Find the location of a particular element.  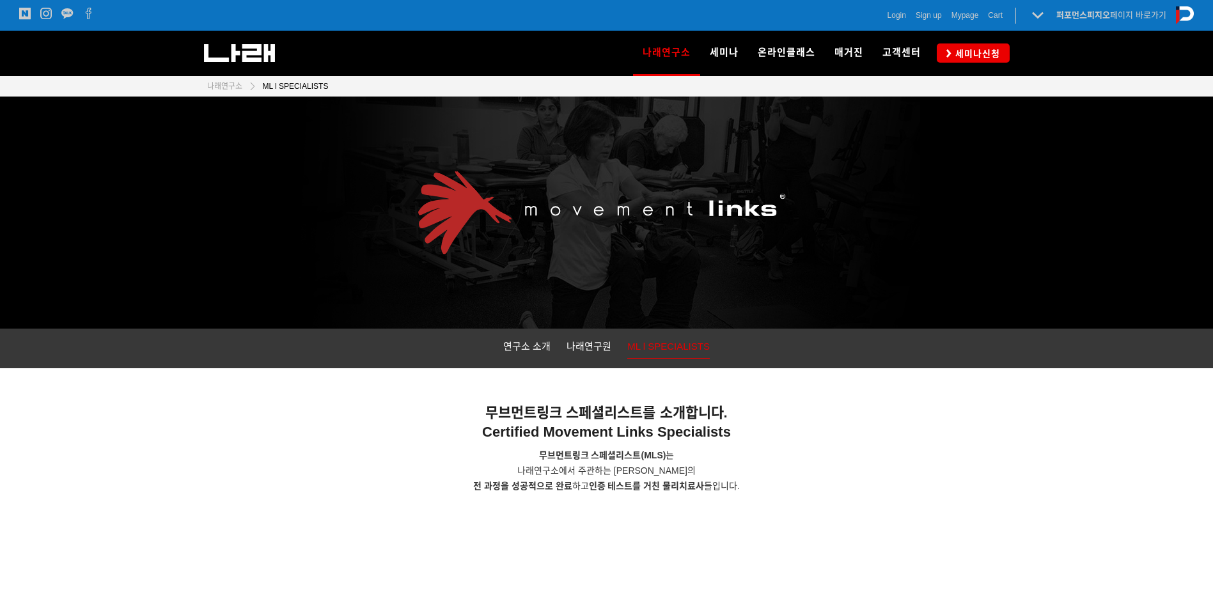

a: 매거진 is located at coordinates (849, 53).